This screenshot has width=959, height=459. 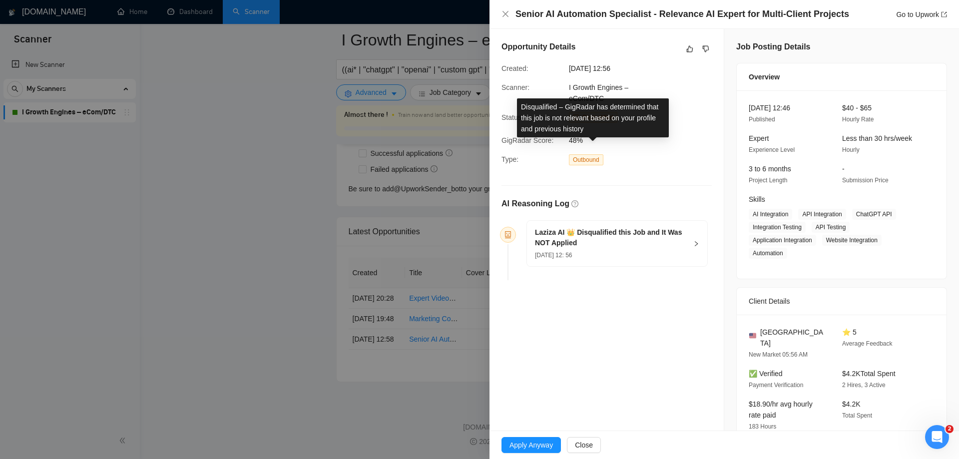 What do you see at coordinates (706, 49) in the screenshot?
I see `button: dislike` at bounding box center [706, 49].